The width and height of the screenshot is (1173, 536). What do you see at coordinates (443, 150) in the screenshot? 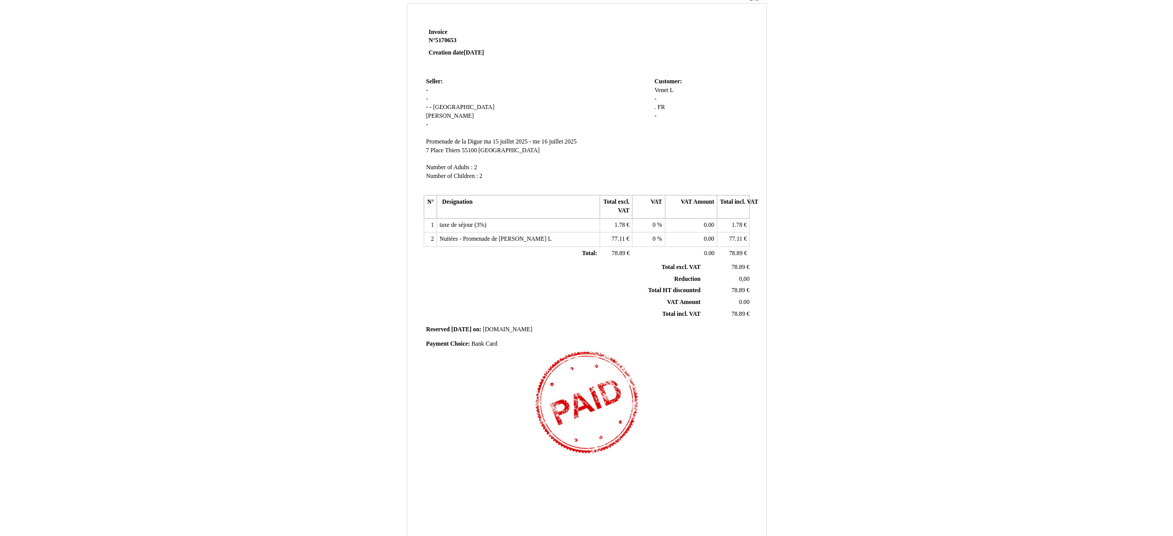
I see `span: 7 Place Thiers` at bounding box center [443, 150].